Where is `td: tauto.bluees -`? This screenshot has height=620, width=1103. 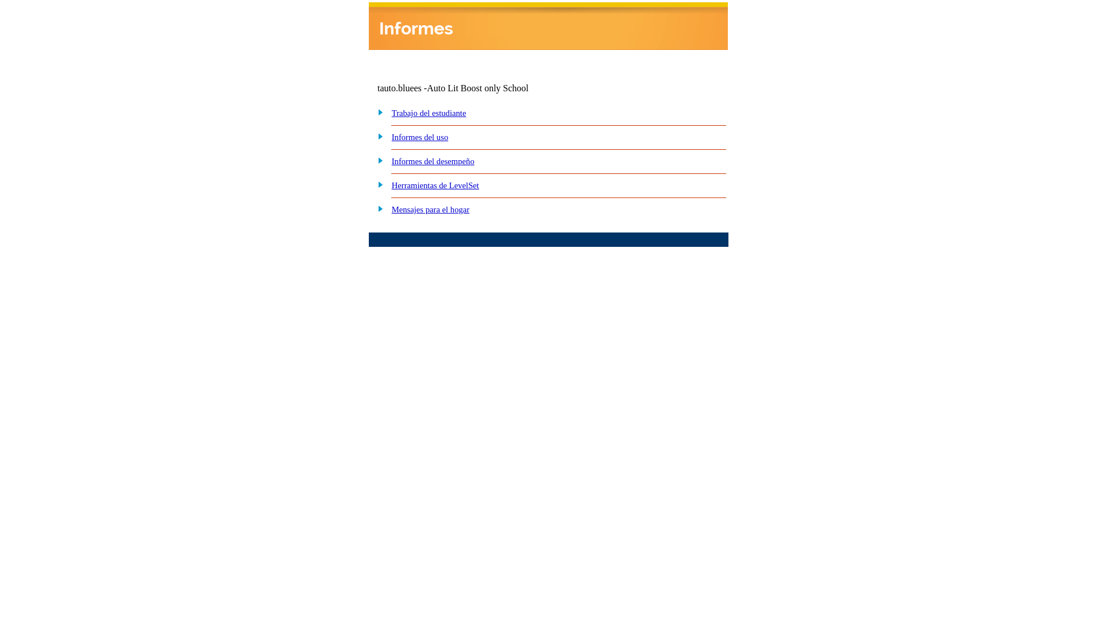 td: tauto.bluees - is located at coordinates (483, 88).